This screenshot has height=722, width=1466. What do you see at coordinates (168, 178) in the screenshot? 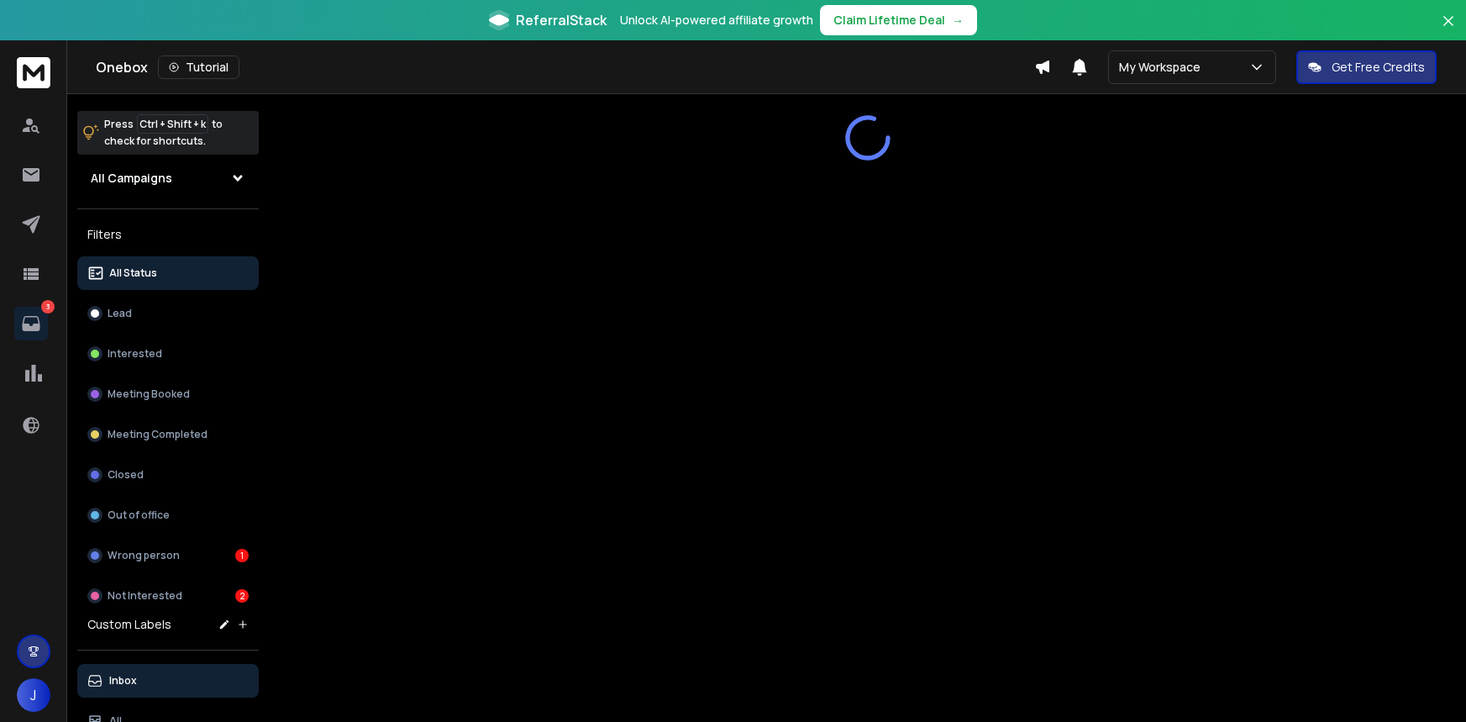
I see `button: All Campaigns` at bounding box center [168, 178].